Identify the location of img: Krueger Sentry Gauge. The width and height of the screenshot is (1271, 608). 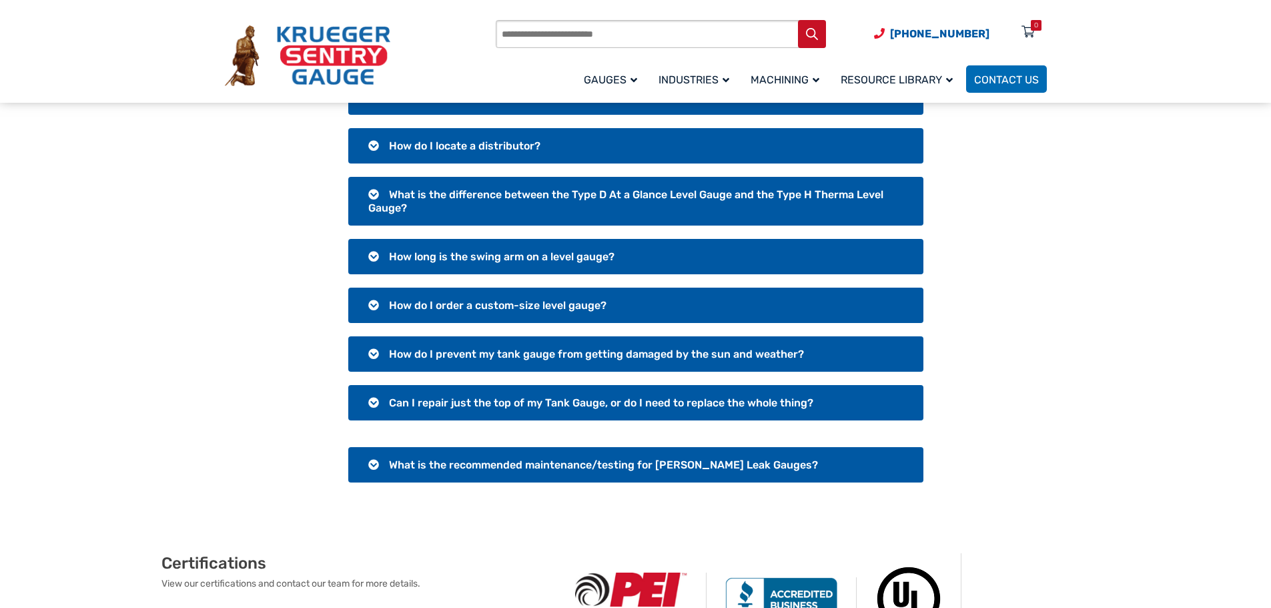
(307, 56).